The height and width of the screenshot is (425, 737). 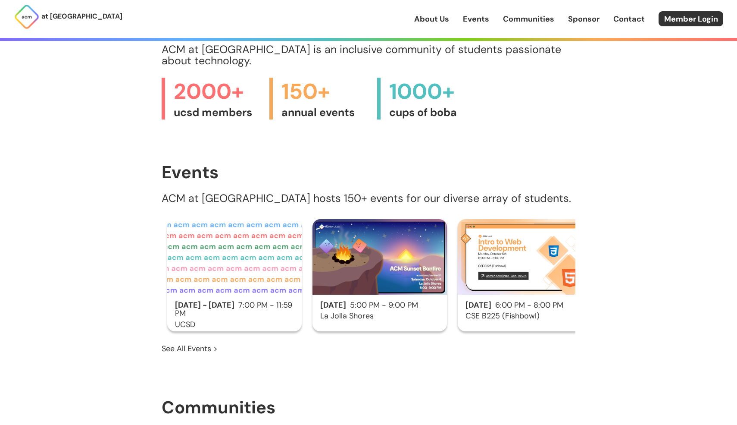 What do you see at coordinates (369, 407) in the screenshot?
I see `h1: Communities` at bounding box center [369, 407].